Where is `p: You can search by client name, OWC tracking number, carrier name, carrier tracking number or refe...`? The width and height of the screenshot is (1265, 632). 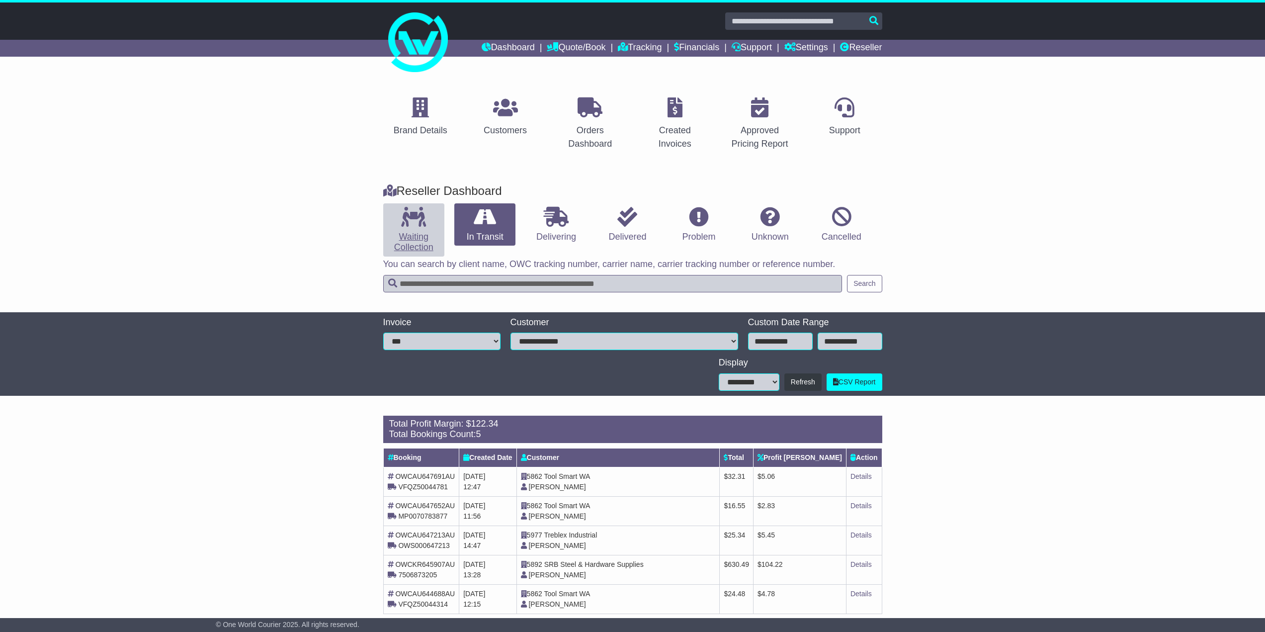 p: You can search by client name, OWC tracking number, carrier name, carrier tracking number or refe... is located at coordinates (633, 265).